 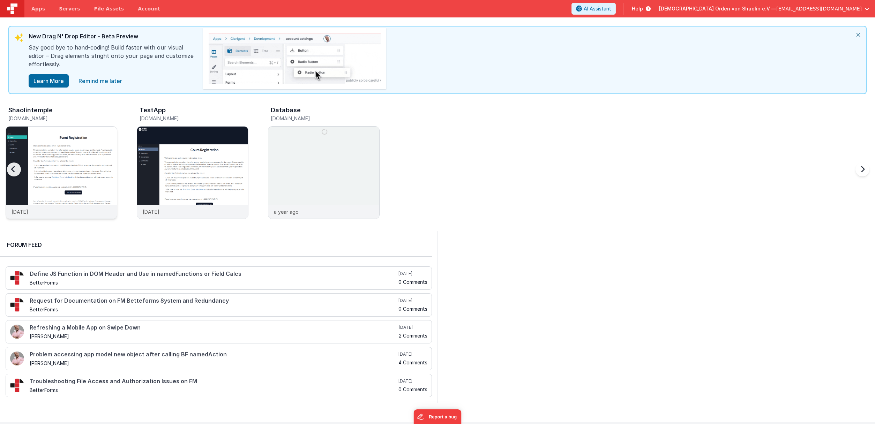 What do you see at coordinates (100, 81) in the screenshot?
I see `a: close` at bounding box center [100, 81].